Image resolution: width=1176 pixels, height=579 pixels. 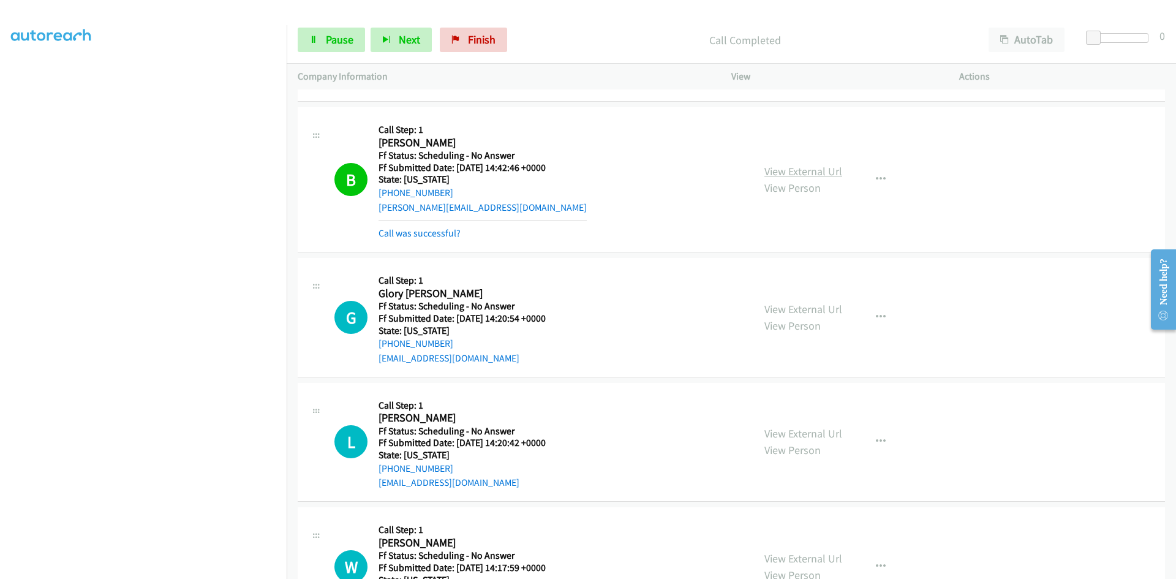 I want to click on span: Pause, so click(x=339, y=39).